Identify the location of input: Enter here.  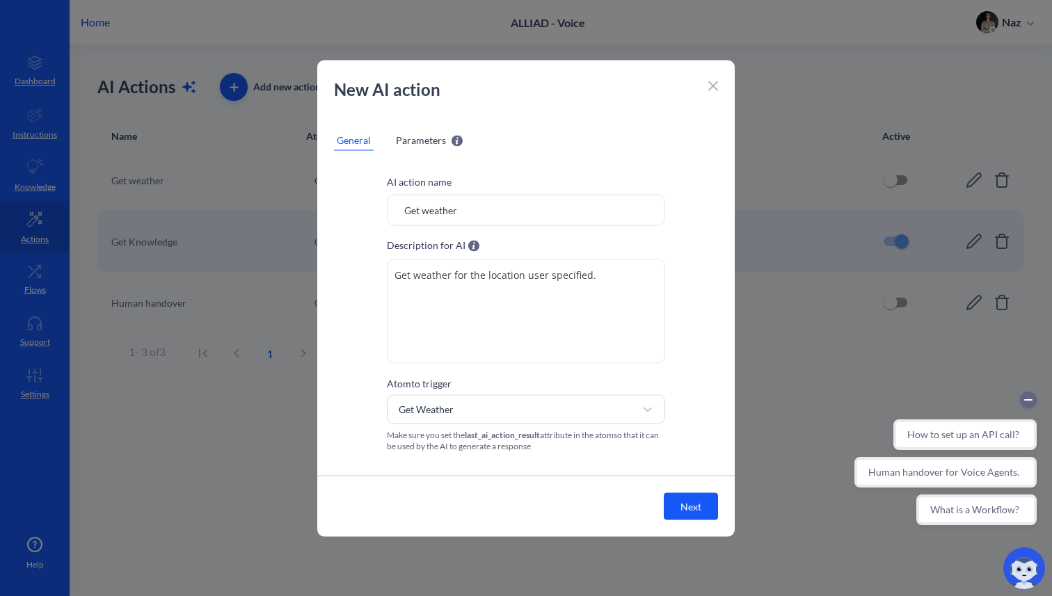
(526, 209).